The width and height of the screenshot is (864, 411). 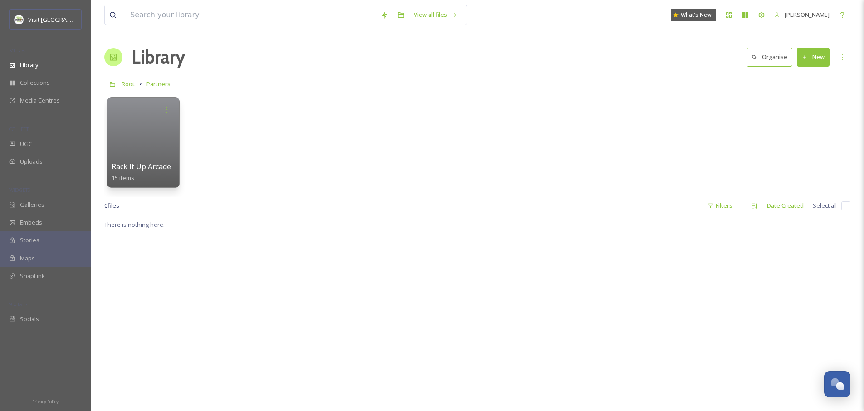 What do you see at coordinates (19, 19) in the screenshot?
I see `img: download.jpeg` at bounding box center [19, 19].